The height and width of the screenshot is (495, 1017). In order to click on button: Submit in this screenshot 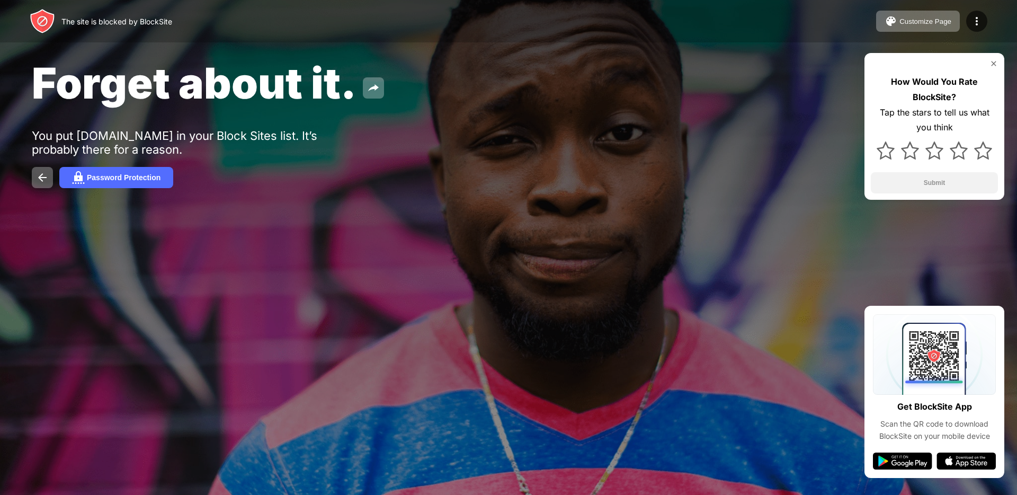, I will do `click(934, 183)`.